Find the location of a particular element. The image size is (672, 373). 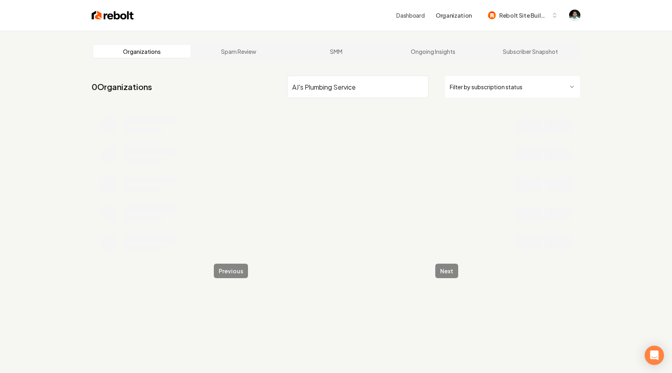

a: Ongoing Insights is located at coordinates (433, 51).